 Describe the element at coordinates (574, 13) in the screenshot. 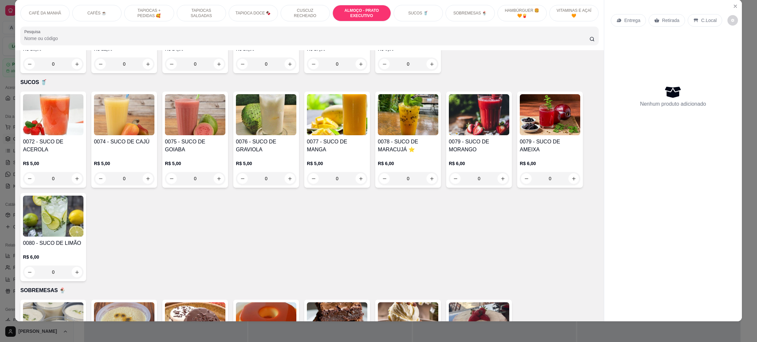

I see `p: VITAMINAS E AÇAÍ 🧡` at that location.